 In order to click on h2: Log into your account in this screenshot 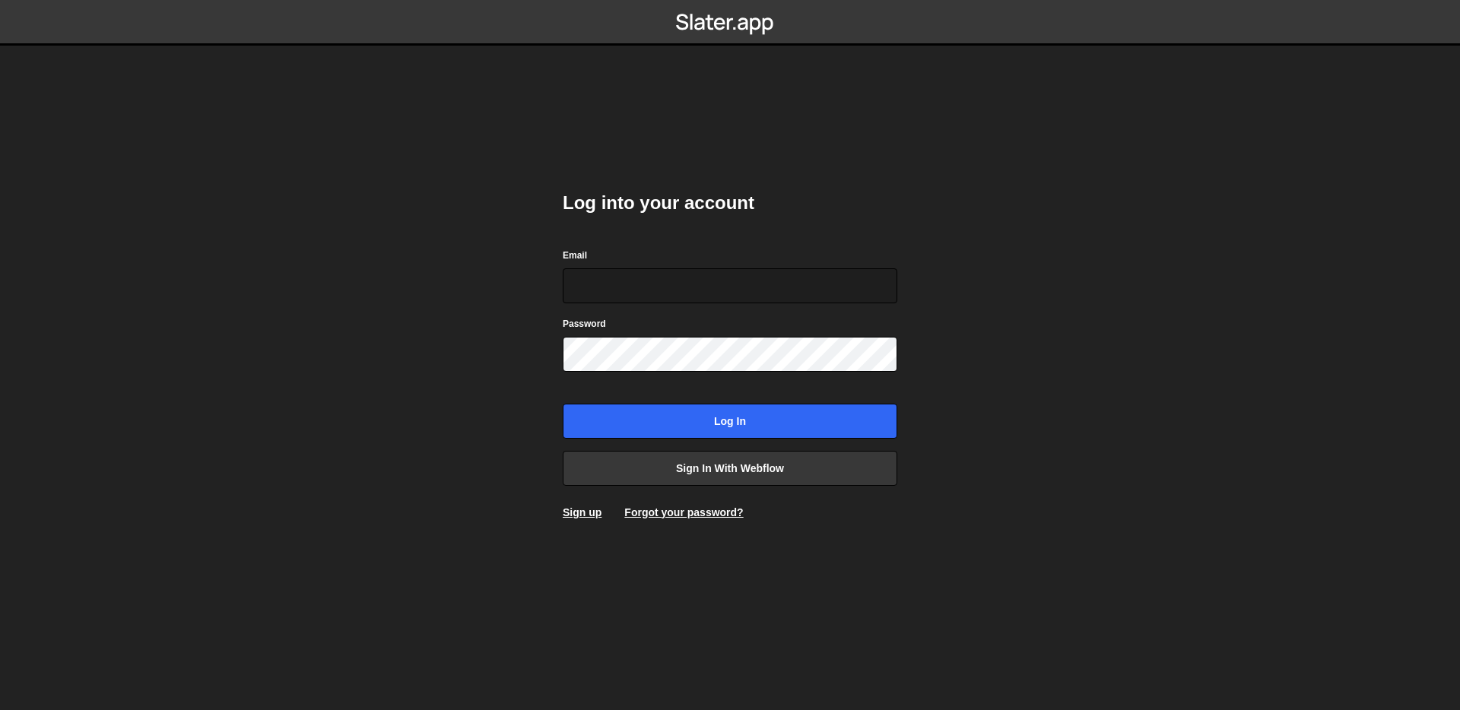, I will do `click(730, 203)`.